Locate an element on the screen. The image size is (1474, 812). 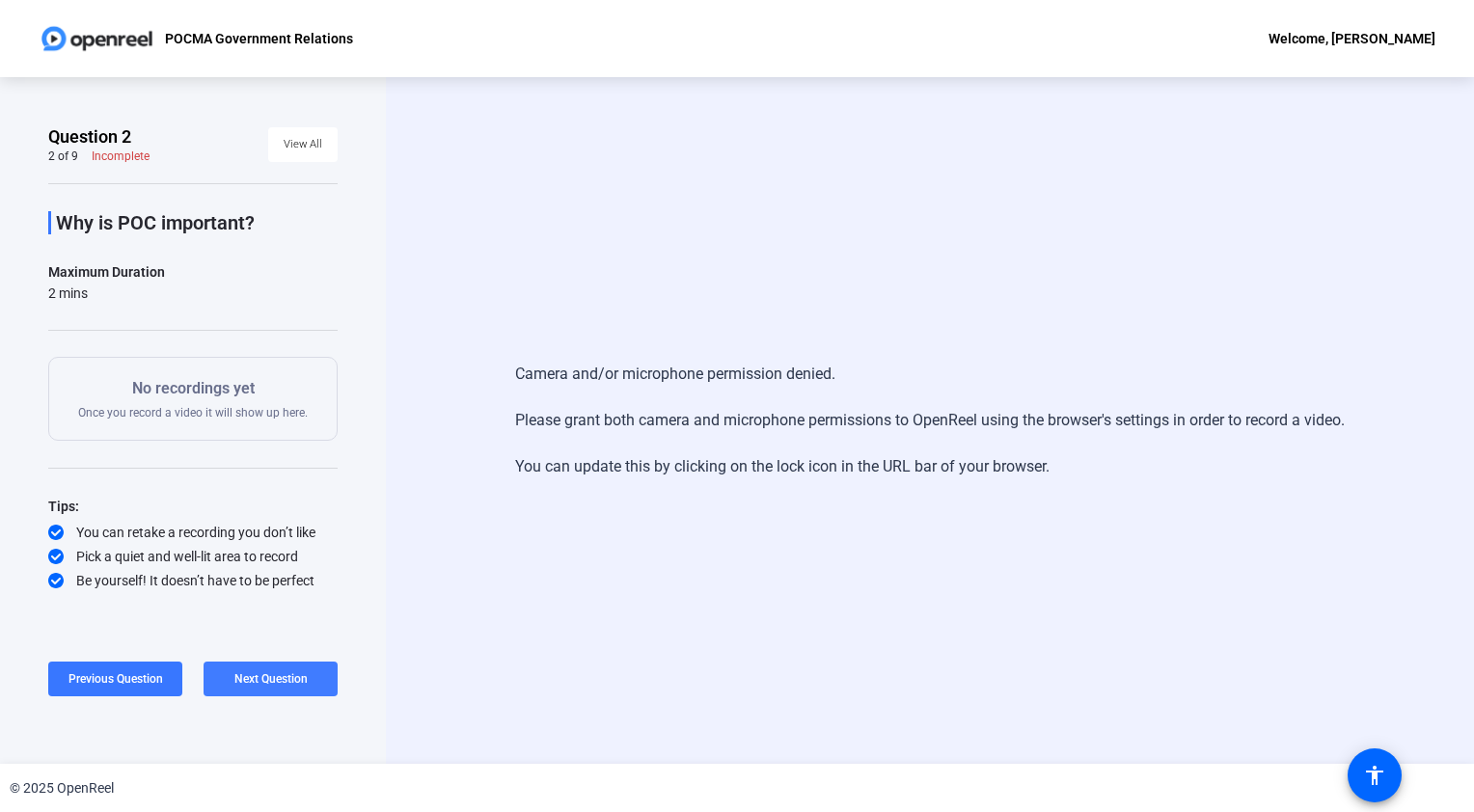
div: You can retake a recording you don’t like is located at coordinates (193, 533).